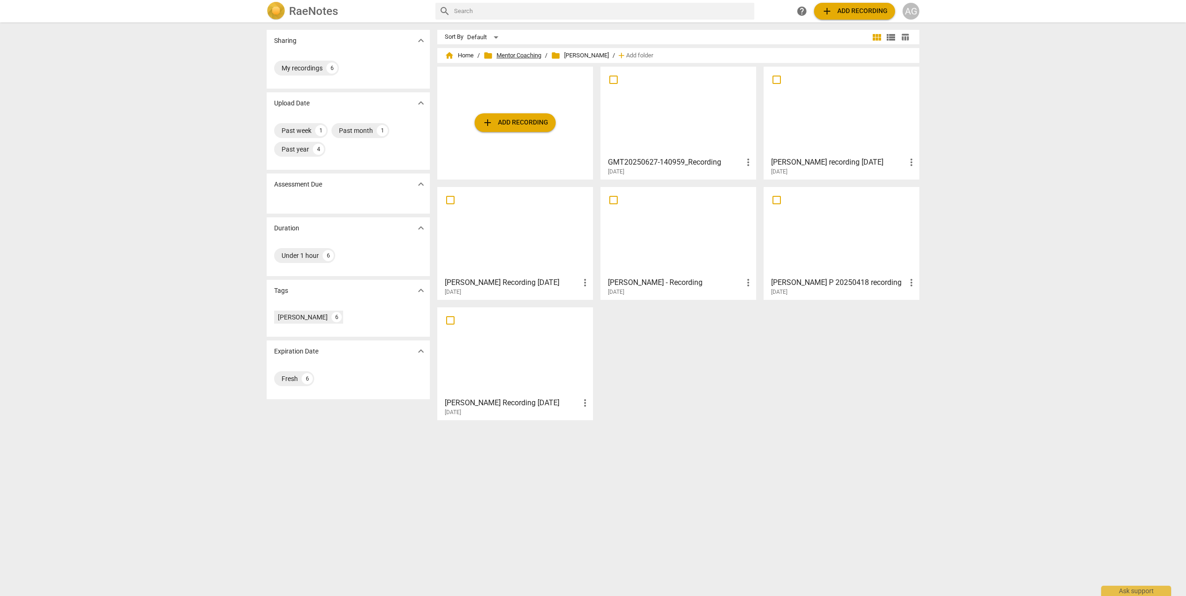 Image resolution: width=1186 pixels, height=596 pixels. Describe the element at coordinates (905, 37) in the screenshot. I see `span: table_chart` at that location.